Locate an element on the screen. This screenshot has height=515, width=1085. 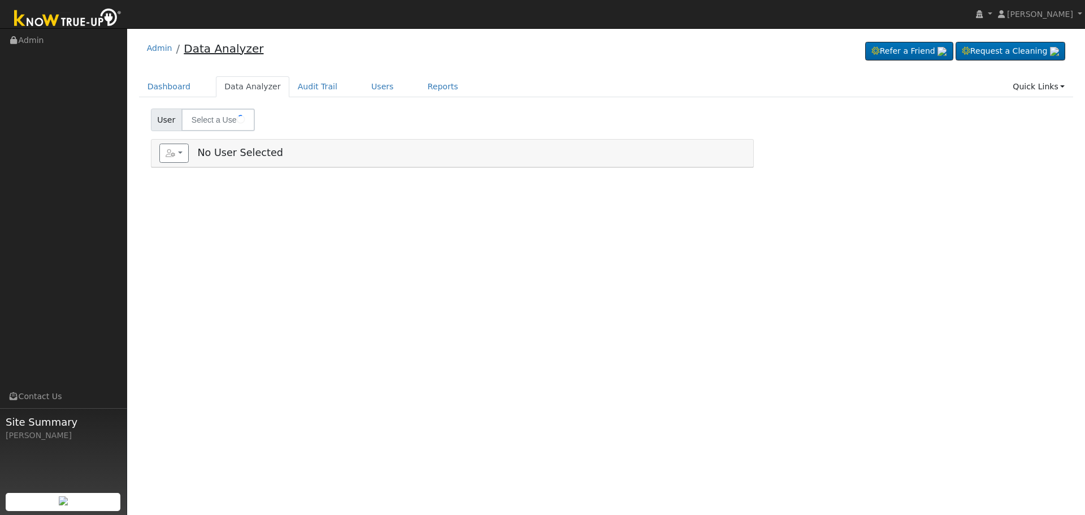
input: Select a User is located at coordinates (218, 120).